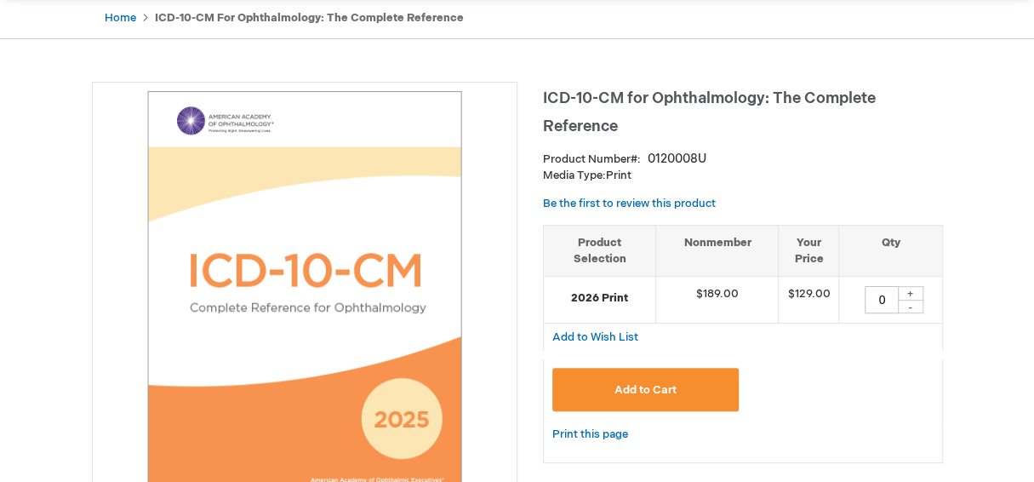 This screenshot has height=482, width=1034. What do you see at coordinates (717, 300) in the screenshot?
I see `td: $189.00` at bounding box center [717, 300].